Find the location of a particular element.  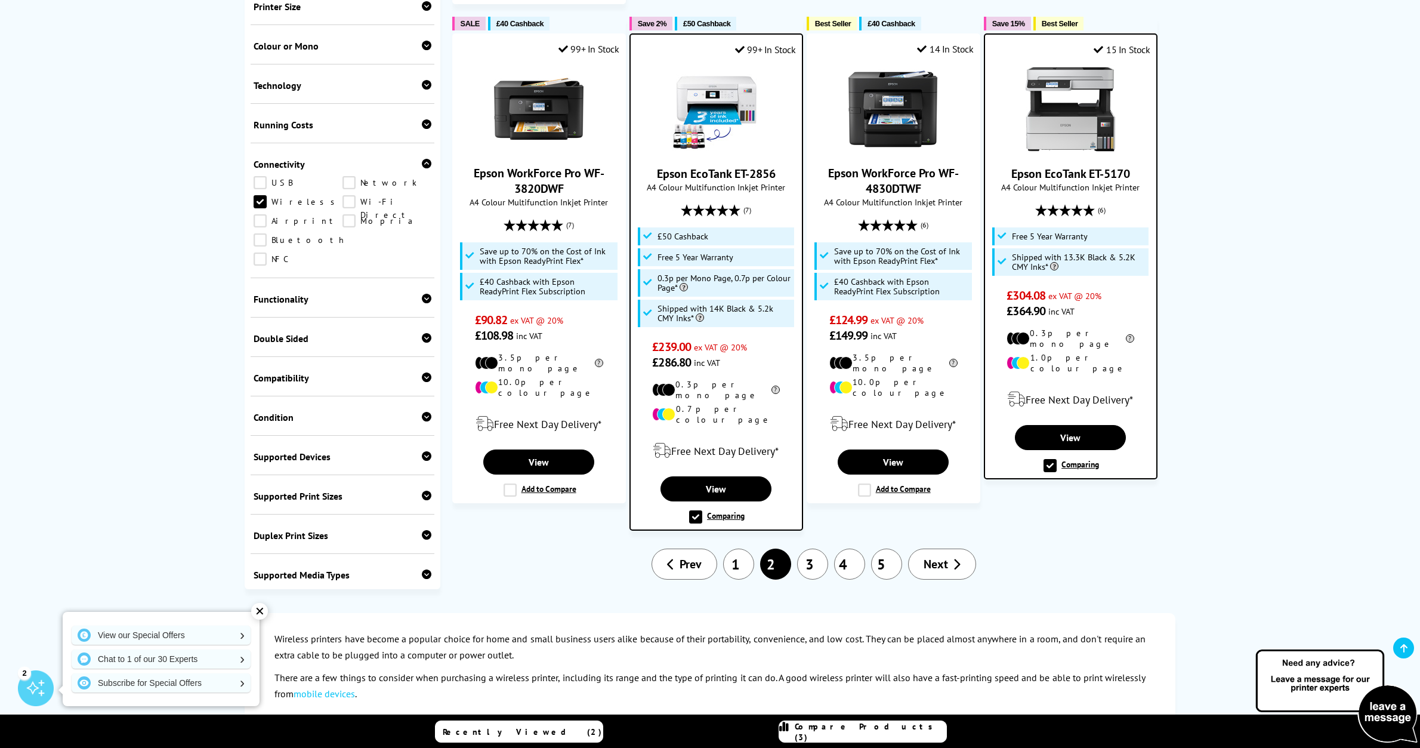

div: Supported Media Types is located at coordinates (343, 575).